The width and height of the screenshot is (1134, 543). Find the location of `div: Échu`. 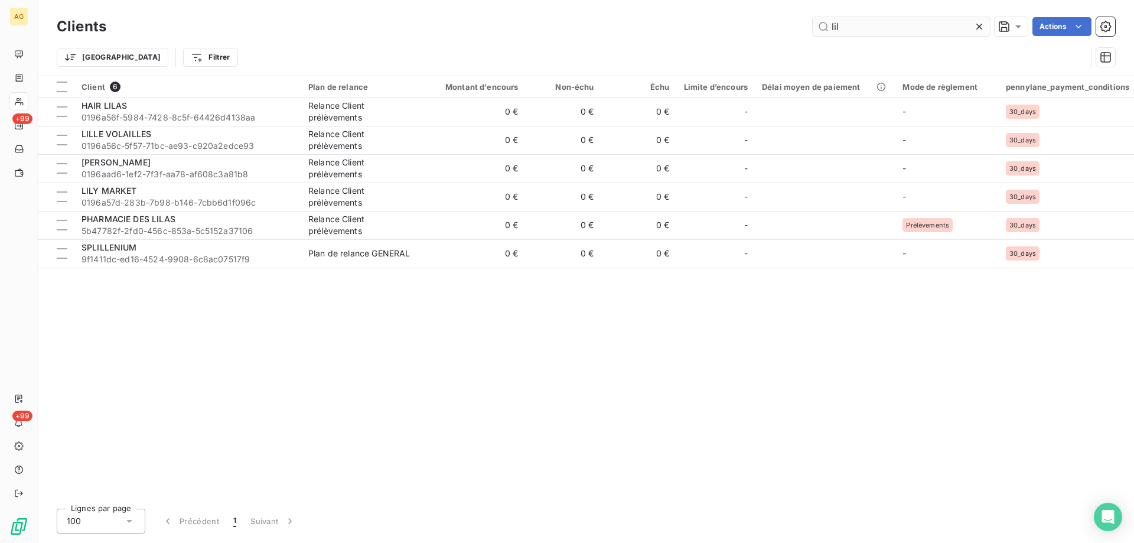

div: Échu is located at coordinates (639, 87).